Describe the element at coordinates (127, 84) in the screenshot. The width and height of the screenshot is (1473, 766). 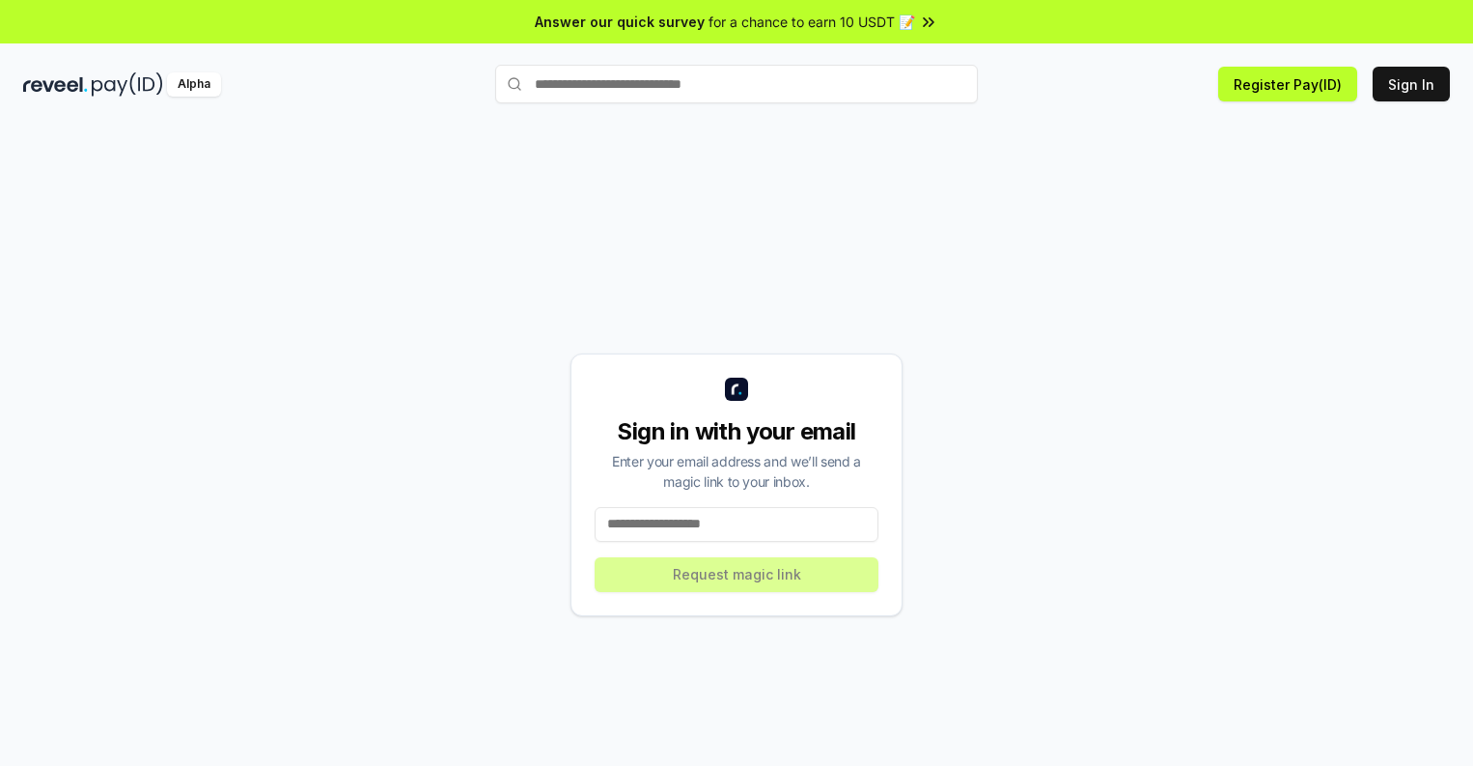
I see `img: pay_id` at that location.